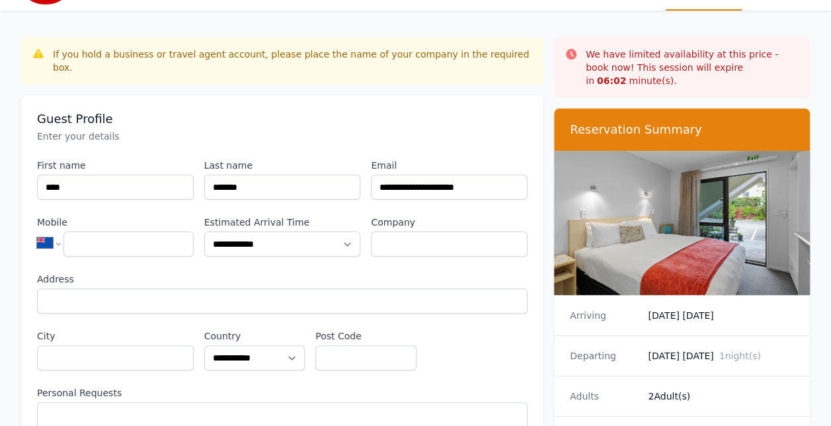 The height and width of the screenshot is (426, 831). What do you see at coordinates (282, 165) in the screenshot?
I see `label: Last name` at bounding box center [282, 165].